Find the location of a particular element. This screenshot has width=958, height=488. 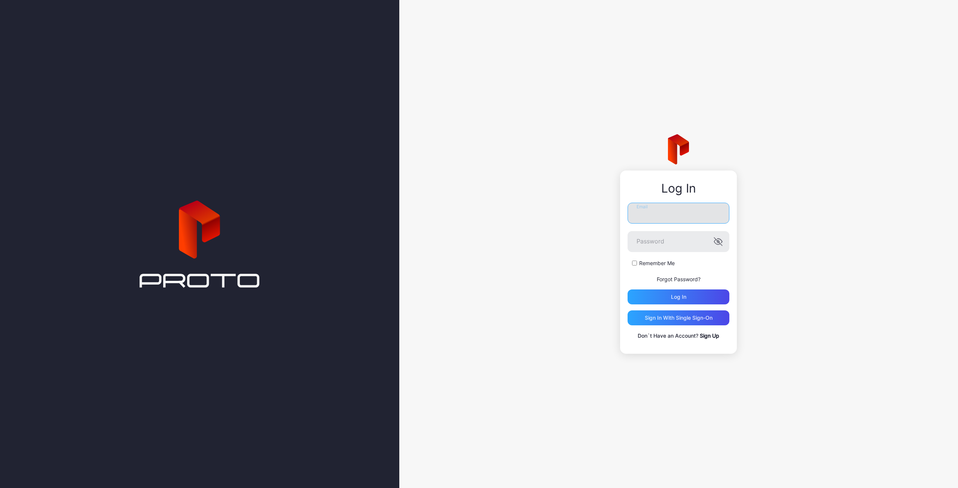

div: Log In is located at coordinates (679, 189).